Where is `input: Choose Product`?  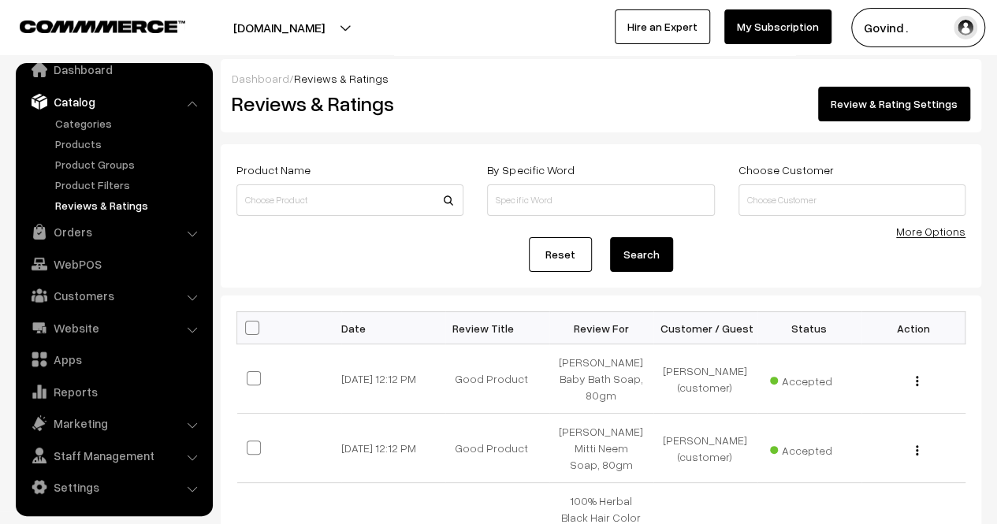 input: Choose Product is located at coordinates (350, 200).